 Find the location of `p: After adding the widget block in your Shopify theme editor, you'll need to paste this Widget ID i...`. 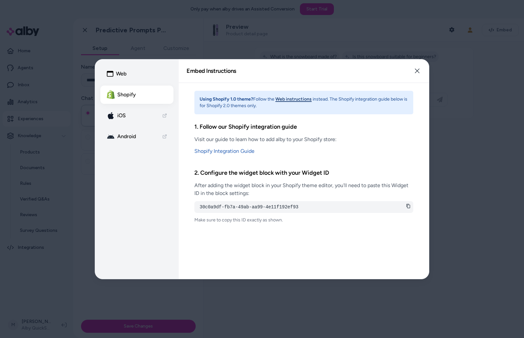

p: After adding the widget block in your Shopify theme editor, you'll need to paste this Widget ID i... is located at coordinates (304, 189).